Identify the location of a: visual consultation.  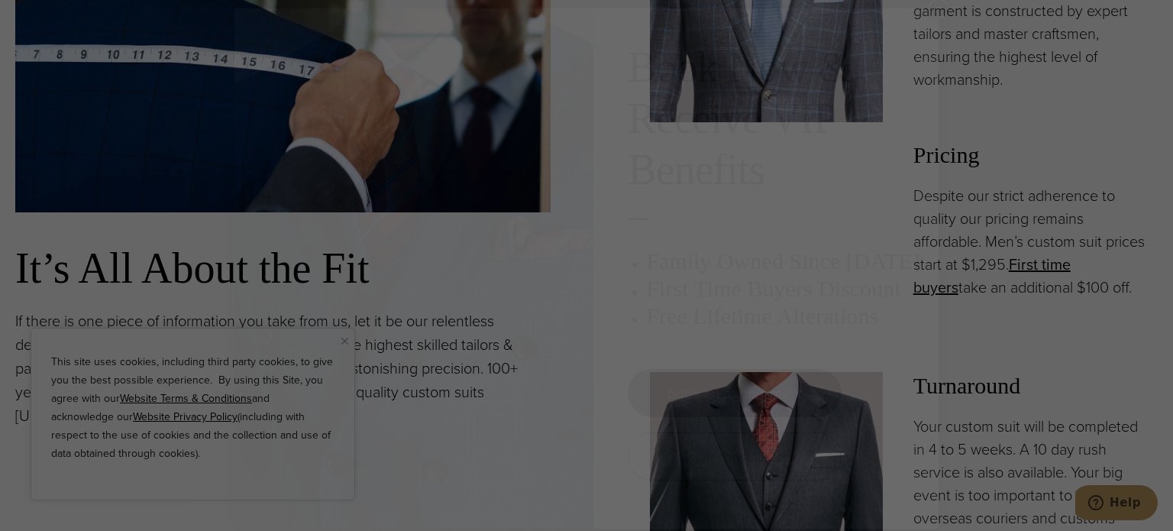
(735, 456).